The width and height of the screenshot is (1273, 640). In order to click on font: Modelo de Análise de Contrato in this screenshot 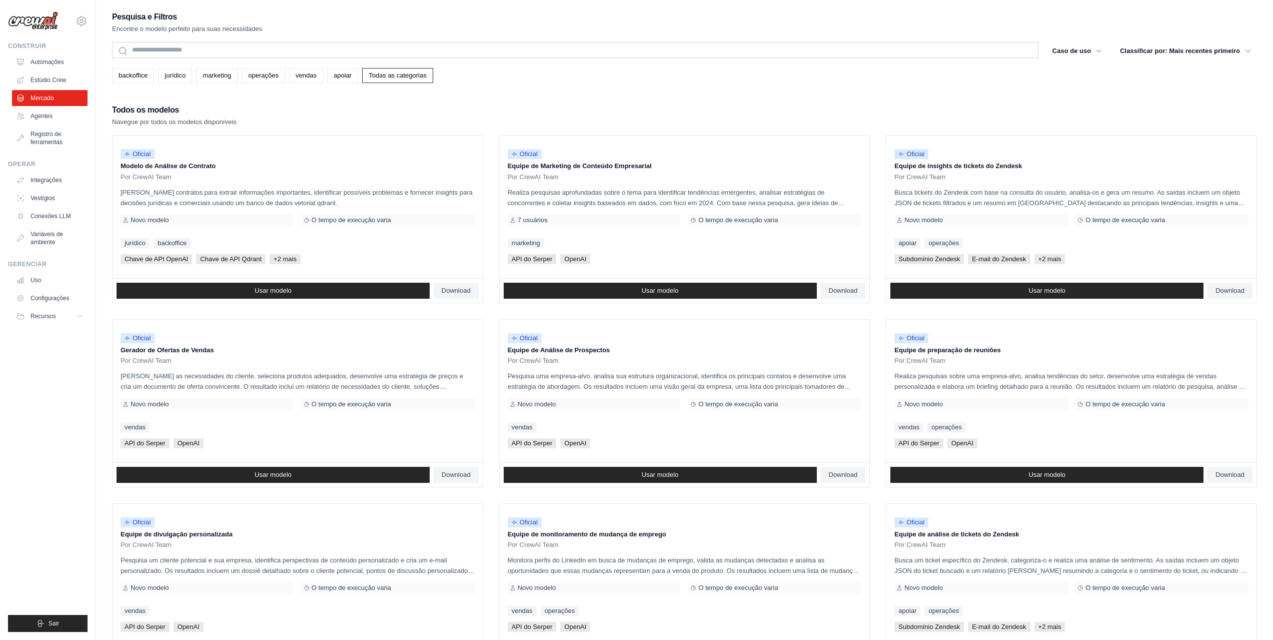, I will do `click(168, 166)`.